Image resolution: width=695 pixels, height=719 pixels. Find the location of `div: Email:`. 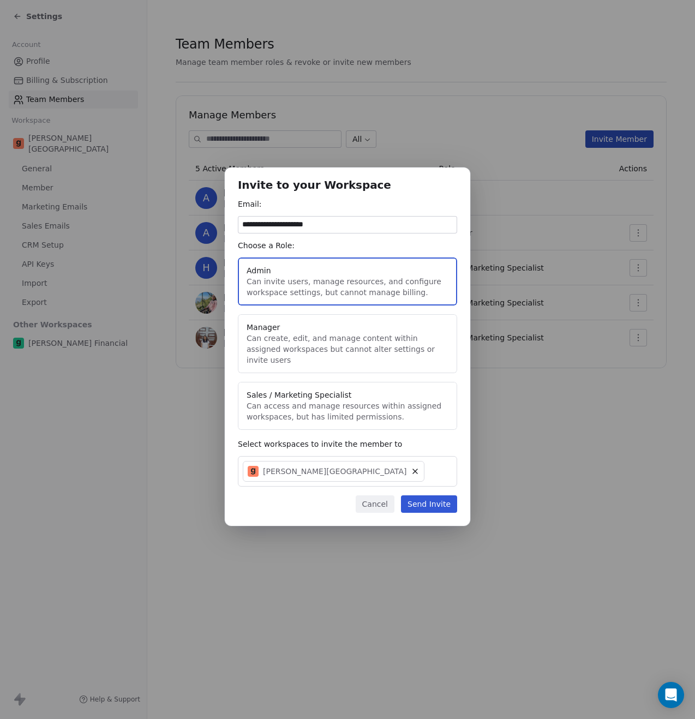

div: Email: is located at coordinates (348, 204).